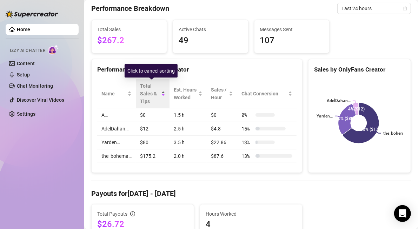  Describe the element at coordinates (129, 41) in the screenshot. I see `span: $267.2` at that location.